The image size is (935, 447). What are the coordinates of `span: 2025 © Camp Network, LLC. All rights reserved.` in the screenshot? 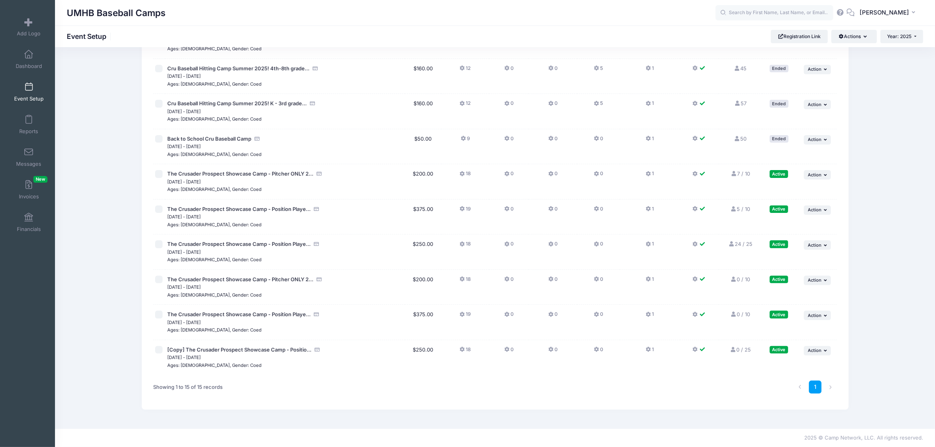 It's located at (863, 437).